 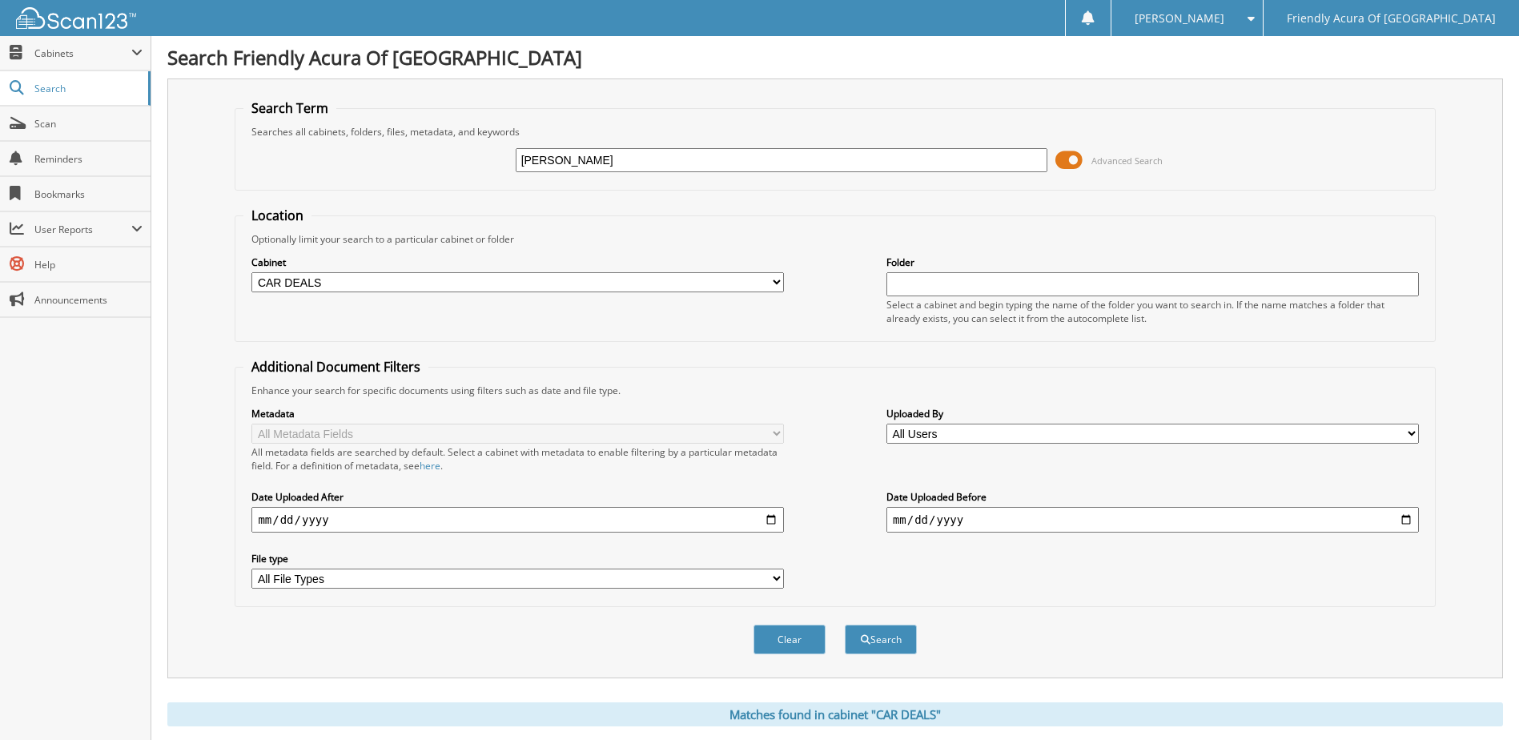 What do you see at coordinates (430, 465) in the screenshot?
I see `a: here` at bounding box center [430, 465].